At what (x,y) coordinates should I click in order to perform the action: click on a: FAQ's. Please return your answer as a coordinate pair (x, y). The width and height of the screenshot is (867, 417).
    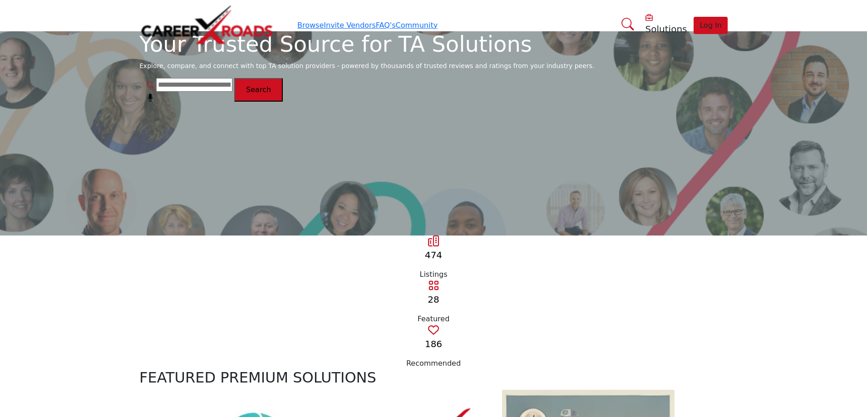
    Looking at the image, I should click on (386, 25).